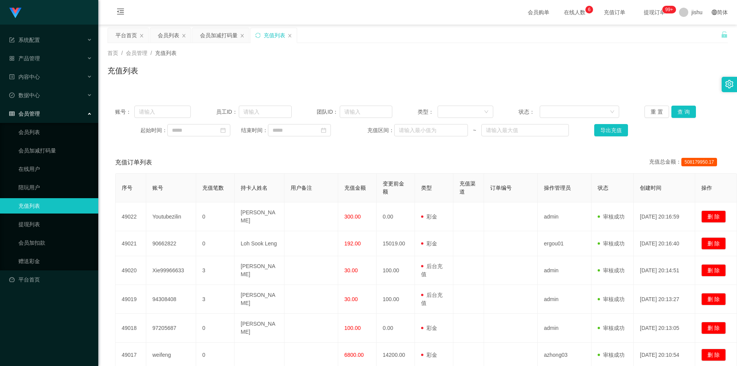 The image size is (737, 366). I want to click on span: 508179950.17, so click(699, 162).